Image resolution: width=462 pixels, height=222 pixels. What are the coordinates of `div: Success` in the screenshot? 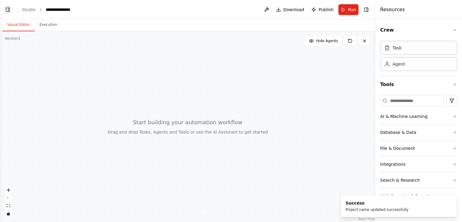 It's located at (377, 203).